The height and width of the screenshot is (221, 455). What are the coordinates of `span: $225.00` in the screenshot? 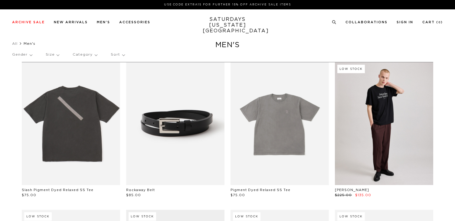 It's located at (343, 195).